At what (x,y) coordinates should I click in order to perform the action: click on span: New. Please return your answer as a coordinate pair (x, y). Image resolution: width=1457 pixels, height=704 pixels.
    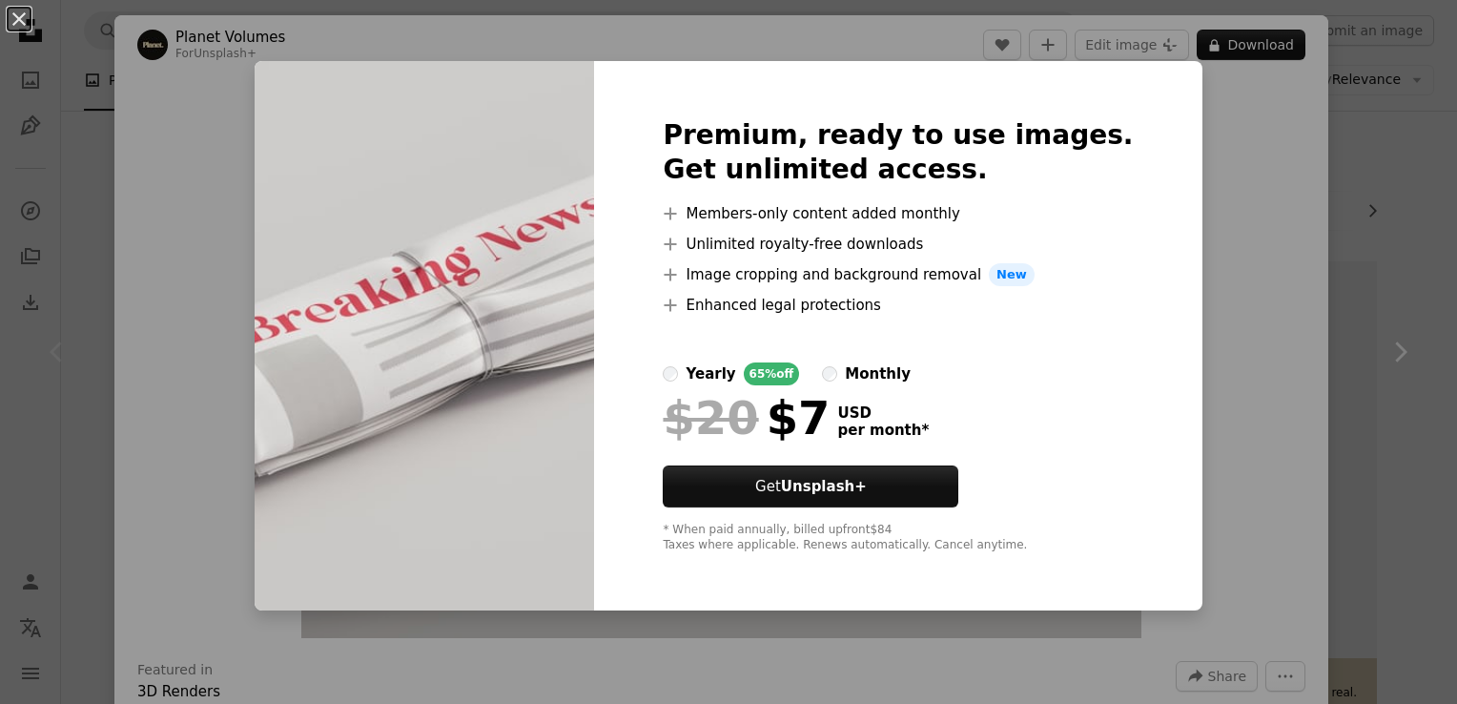
    Looking at the image, I should click on (1012, 275).